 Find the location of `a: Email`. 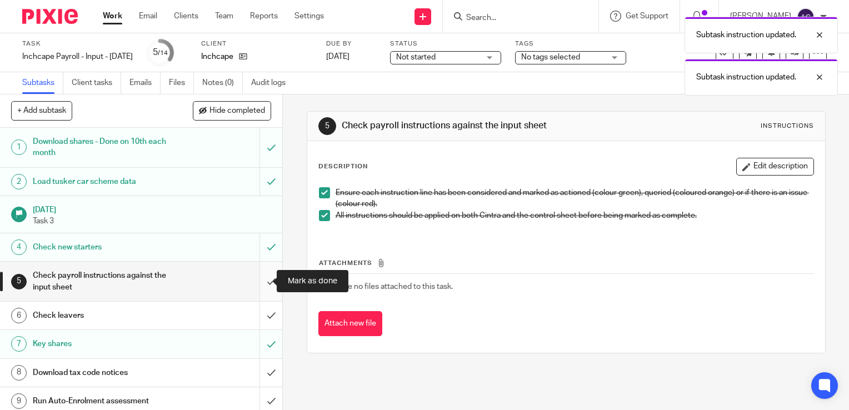

a: Email is located at coordinates (148, 16).